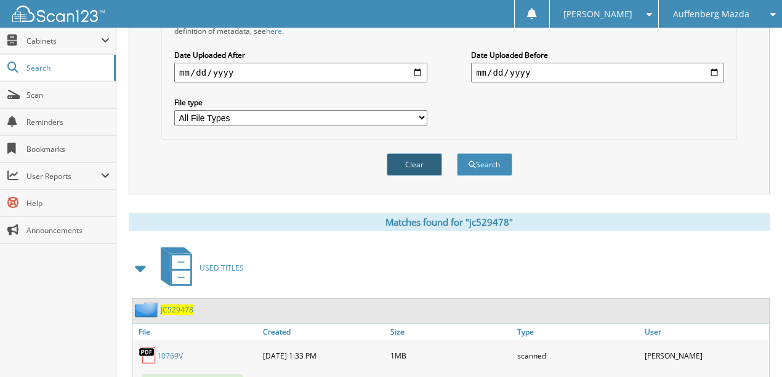 The height and width of the screenshot is (377, 782). What do you see at coordinates (577, 356) in the screenshot?
I see `div: scanned` at bounding box center [577, 356].